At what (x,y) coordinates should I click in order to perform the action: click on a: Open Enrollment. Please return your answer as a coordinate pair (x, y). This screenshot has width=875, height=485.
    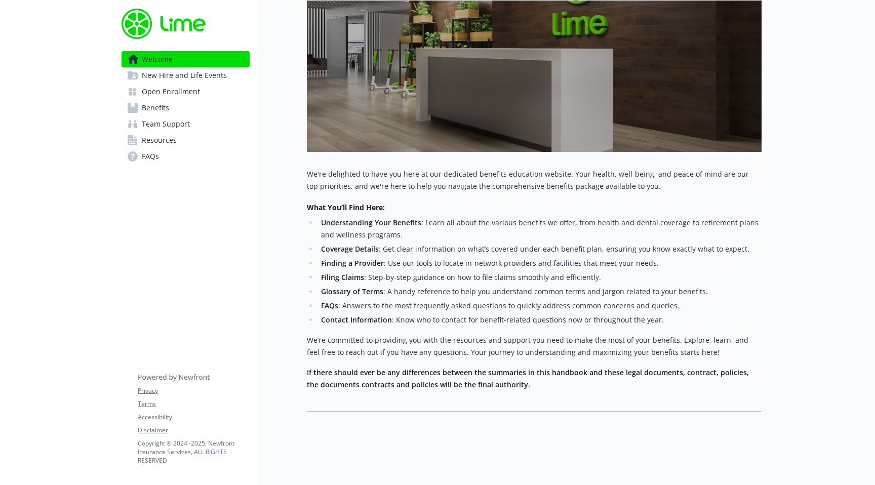
    Looking at the image, I should click on (185, 92).